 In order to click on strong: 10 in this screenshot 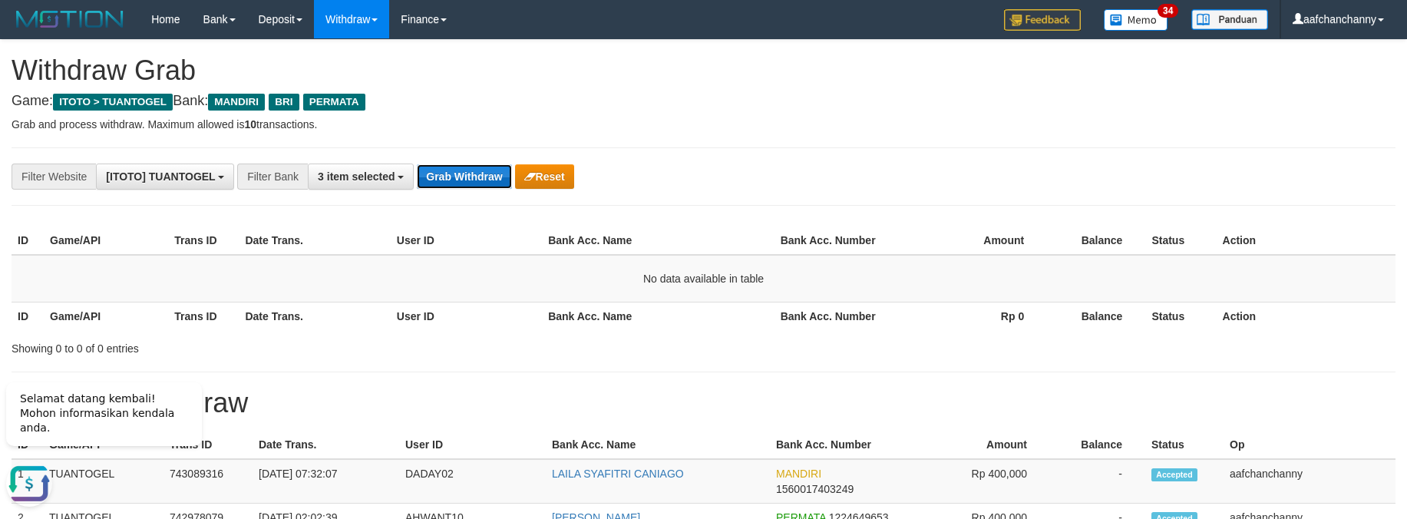, I will do `click(250, 124)`.